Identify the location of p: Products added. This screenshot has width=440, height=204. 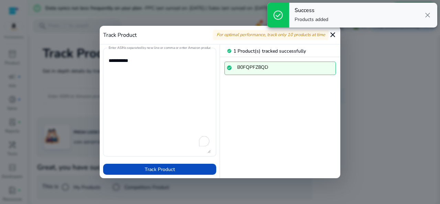
(311, 20).